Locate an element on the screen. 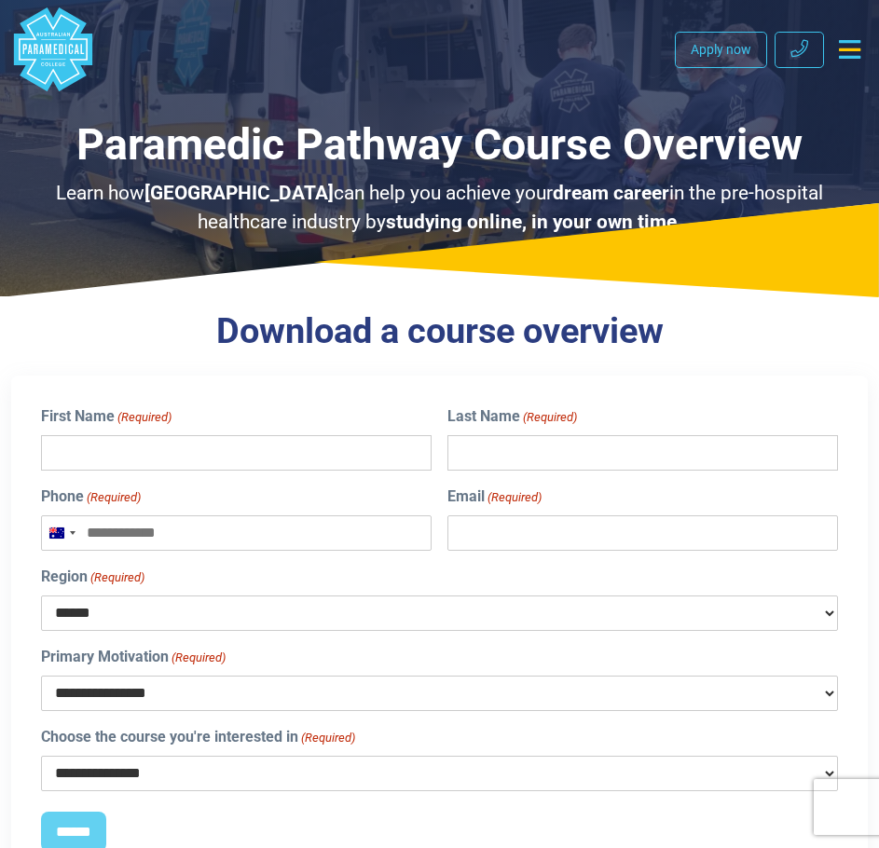  label: Choose the course you're interested in is located at coordinates (198, 737).